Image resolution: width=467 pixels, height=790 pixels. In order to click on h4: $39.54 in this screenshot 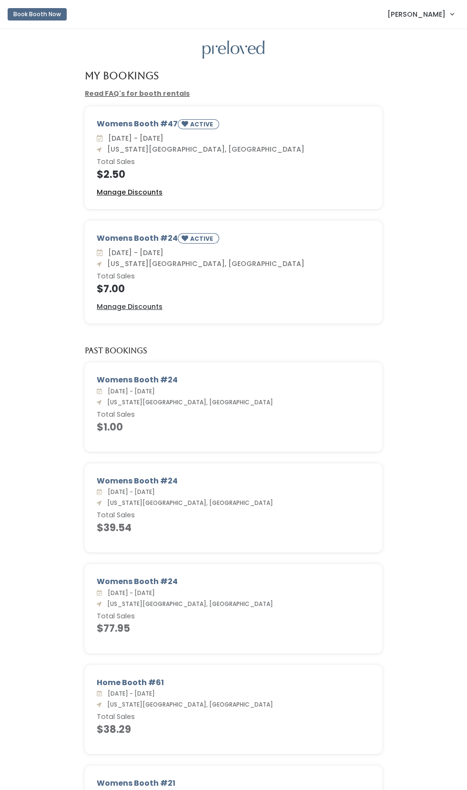, I will do `click(234, 527)`.